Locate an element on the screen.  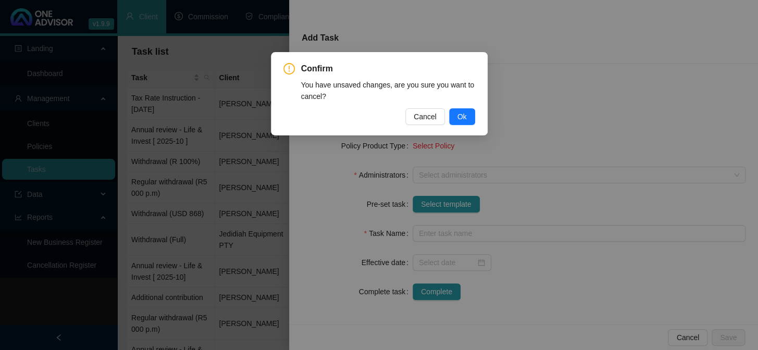
span: Cancel is located at coordinates (425, 117).